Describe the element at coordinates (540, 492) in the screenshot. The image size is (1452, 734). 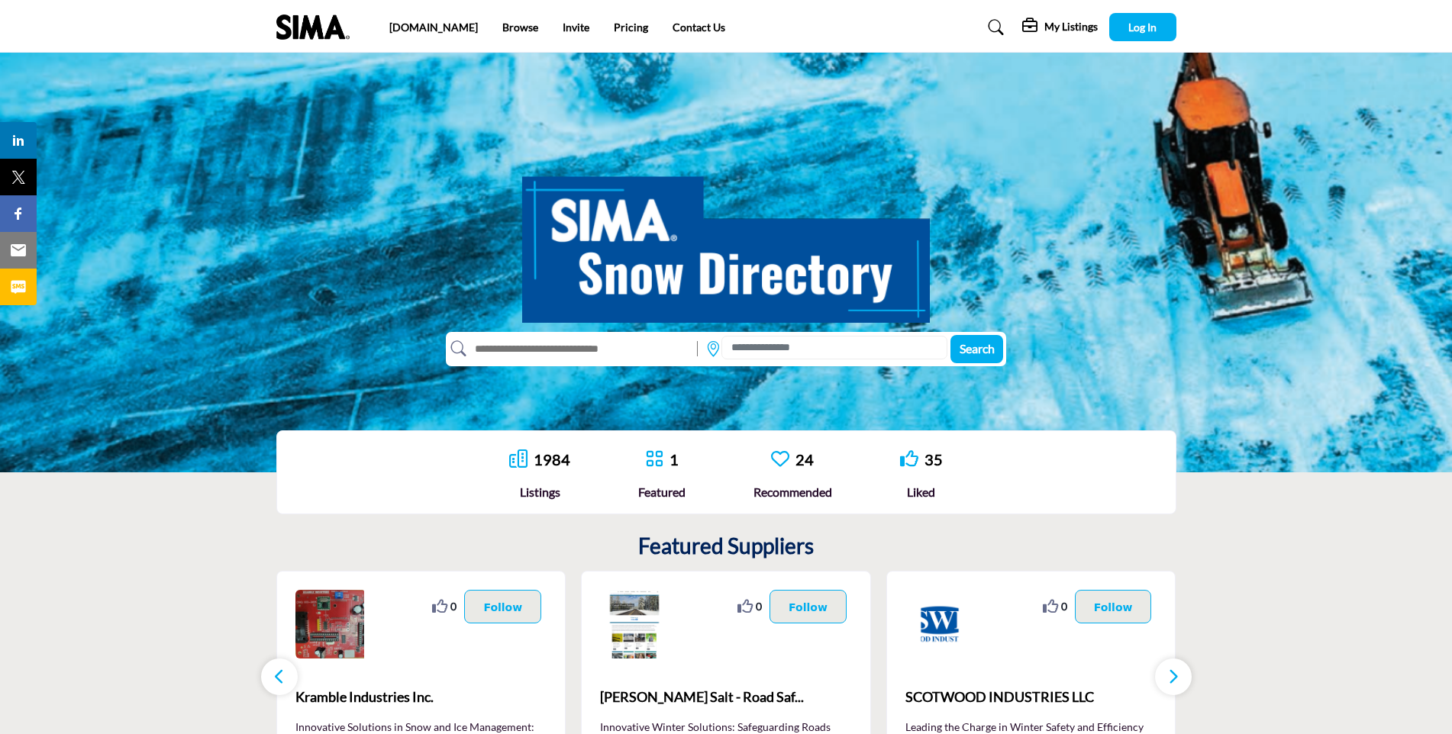
I see `div: Listings` at that location.